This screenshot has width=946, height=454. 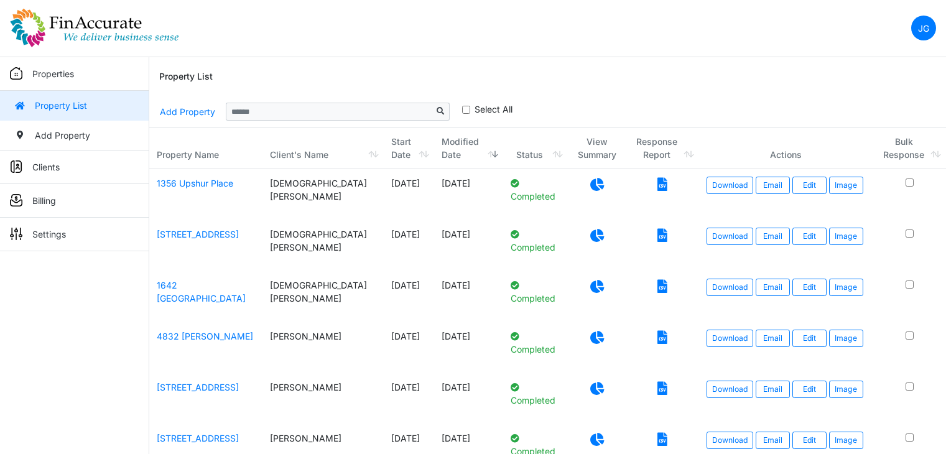 I want to click on th: Actions, so click(x=786, y=148).